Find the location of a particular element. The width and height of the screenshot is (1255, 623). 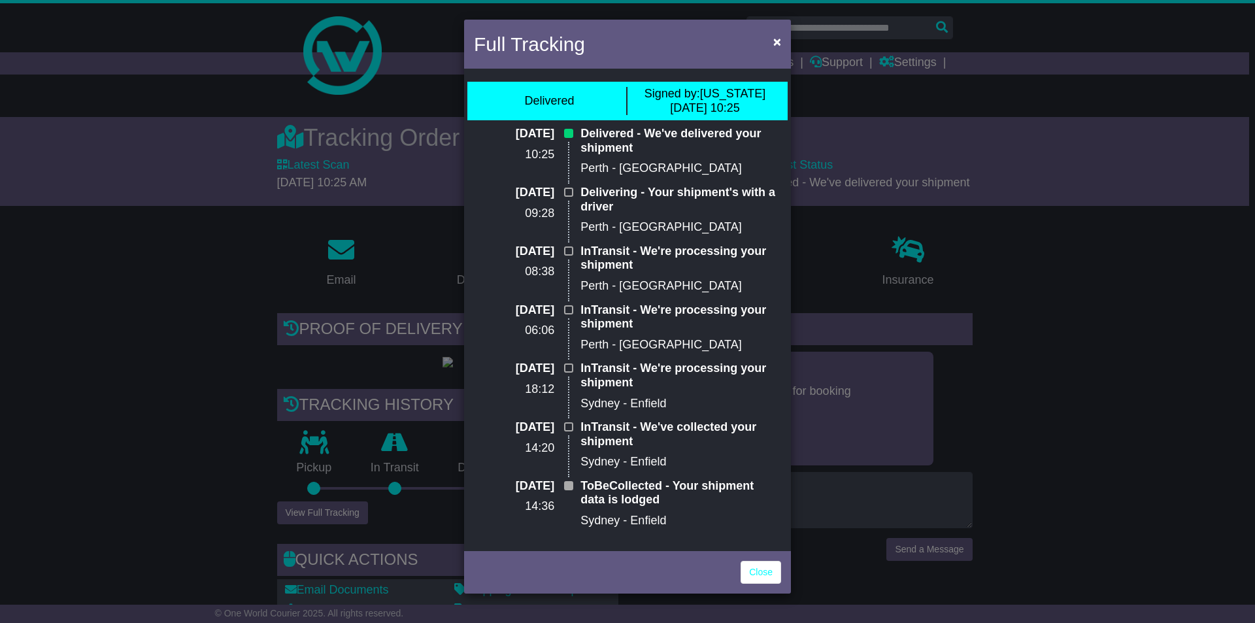

p: InTransit - We've collected your shipment is located at coordinates (680, 434).